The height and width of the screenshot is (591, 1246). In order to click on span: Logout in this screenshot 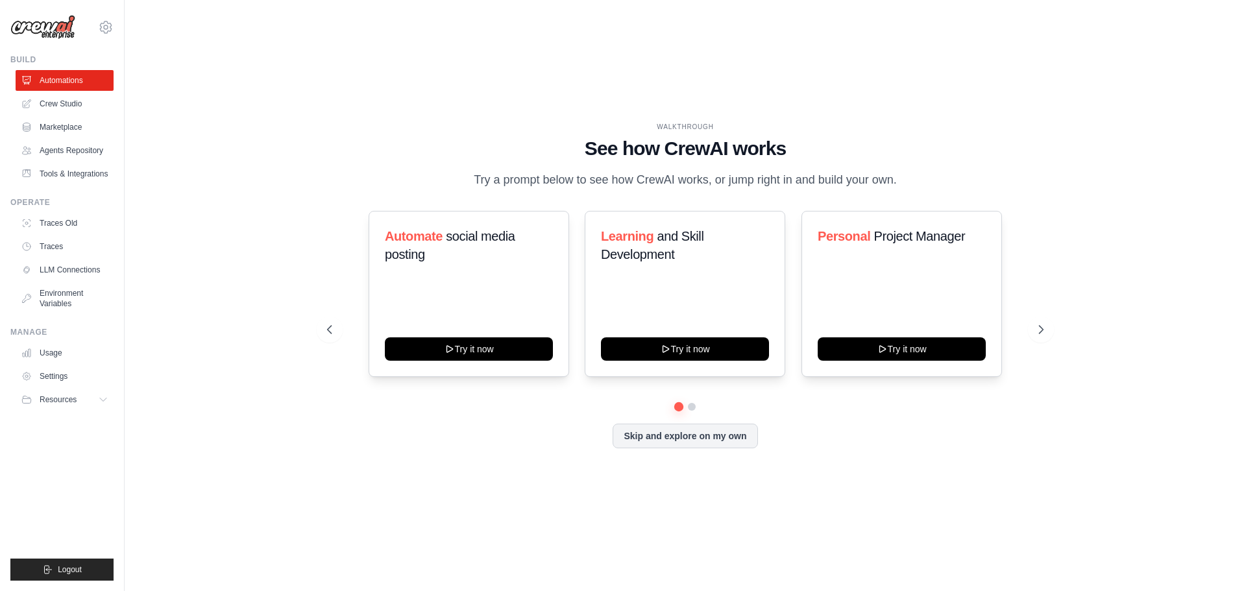, I will do `click(69, 570)`.